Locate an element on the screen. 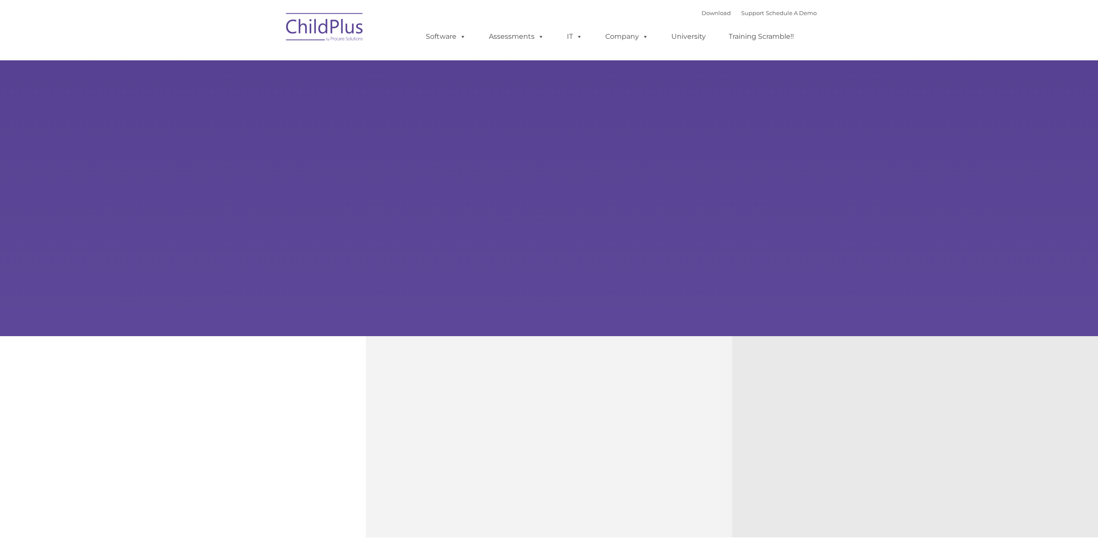 The height and width of the screenshot is (540, 1098). a: Company is located at coordinates (627, 37).